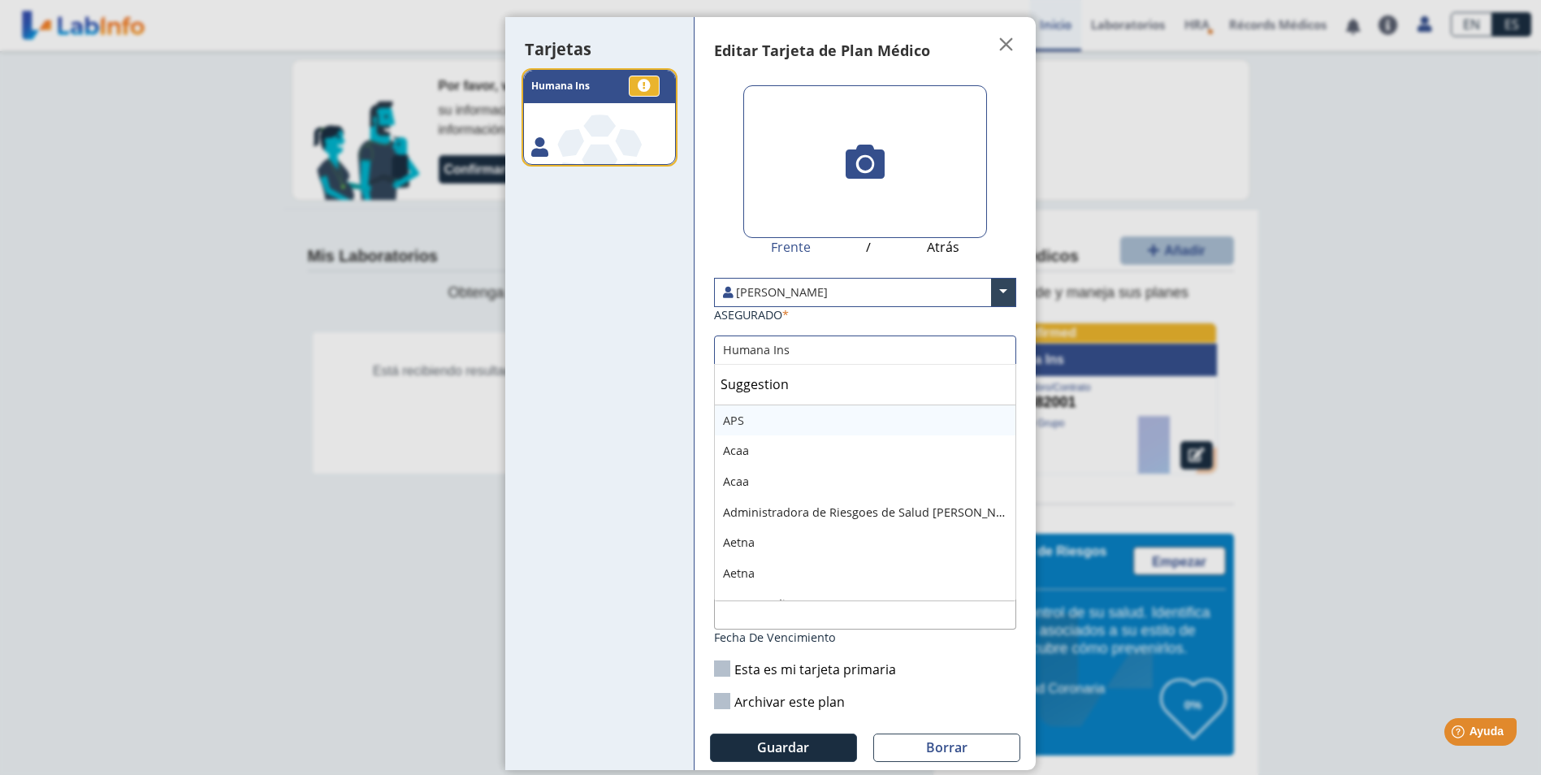  What do you see at coordinates (775, 637) in the screenshot?
I see `label: Fecha de vencimiento` at bounding box center [775, 637].